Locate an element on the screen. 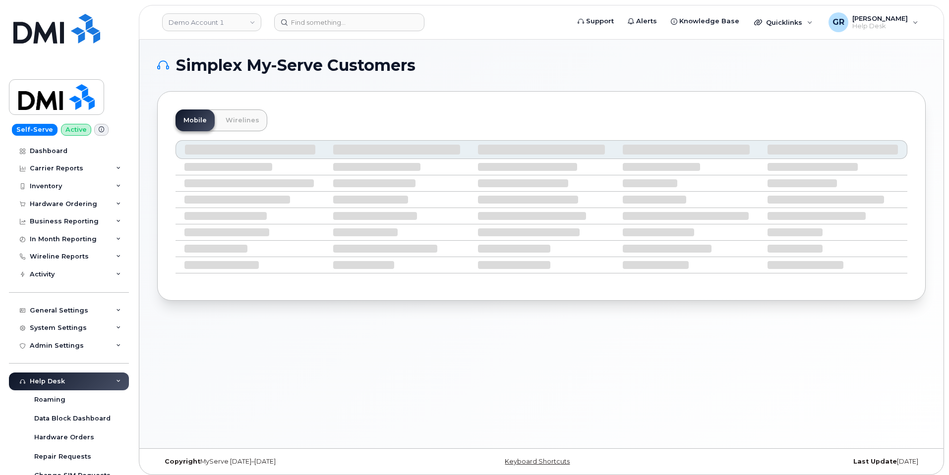 The width and height of the screenshot is (949, 475). span: Simplex My-Serve Customers is located at coordinates (295, 65).